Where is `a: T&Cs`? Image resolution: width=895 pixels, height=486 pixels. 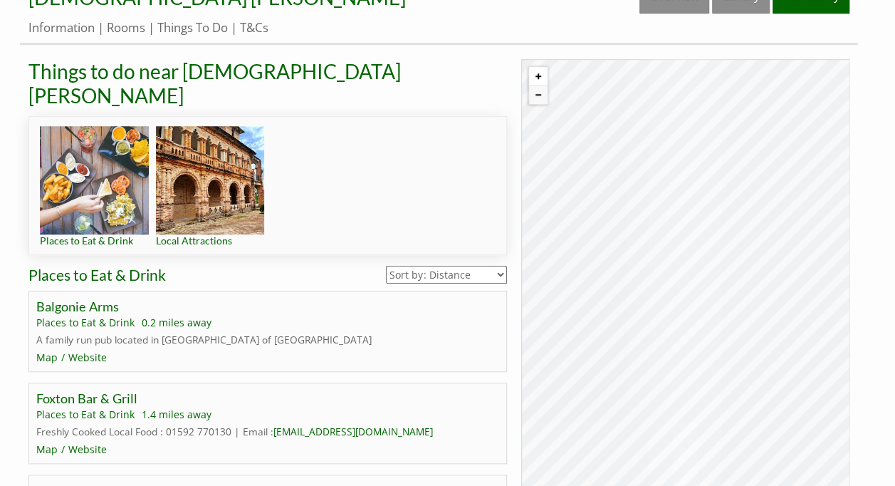
a: T&Cs is located at coordinates (254, 27).